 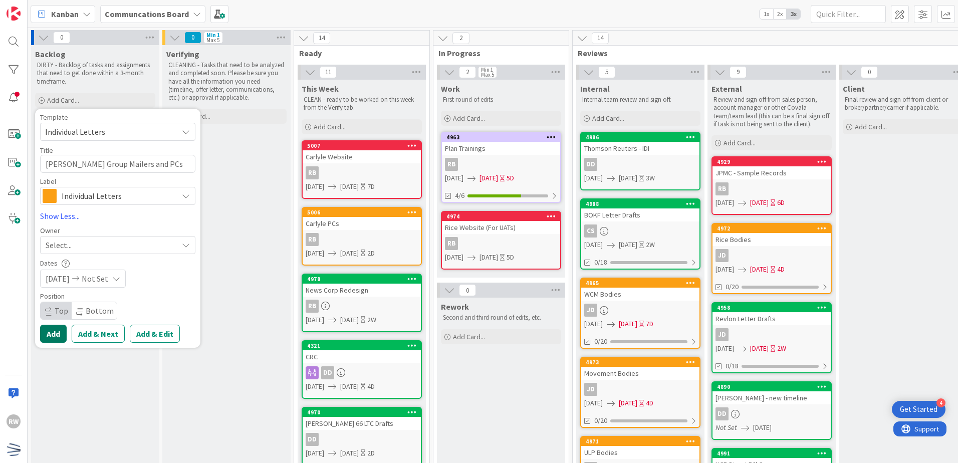 What do you see at coordinates (47, 150) in the screenshot?
I see `label: Title` at bounding box center [47, 150].